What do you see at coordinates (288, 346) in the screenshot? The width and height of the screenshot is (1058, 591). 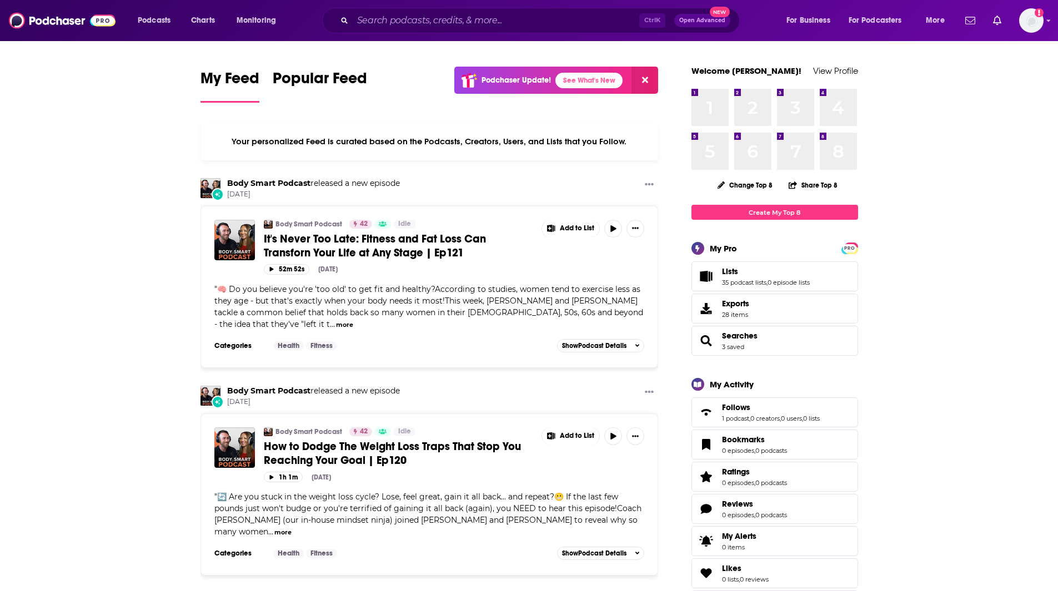 I see `a: Health` at bounding box center [288, 346].